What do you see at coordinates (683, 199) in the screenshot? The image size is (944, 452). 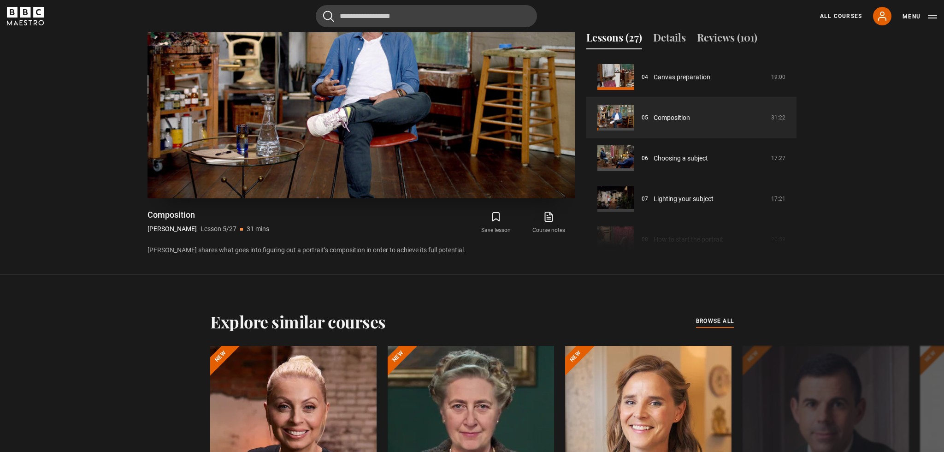 I see `a: Lighting your subject` at bounding box center [683, 199].